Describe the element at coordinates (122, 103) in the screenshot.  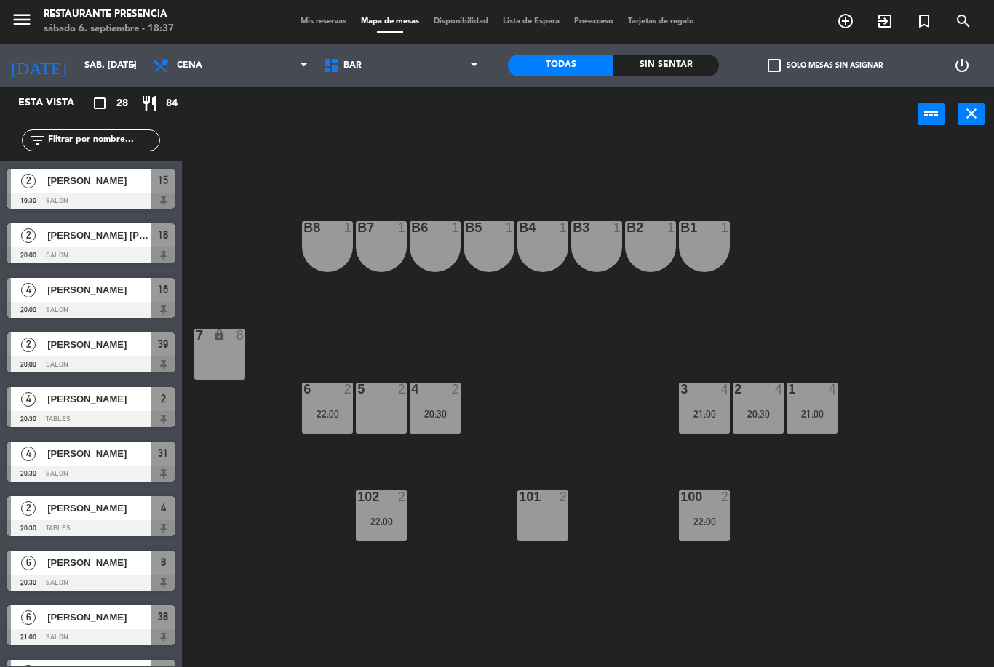
I see `span: 28` at that location.